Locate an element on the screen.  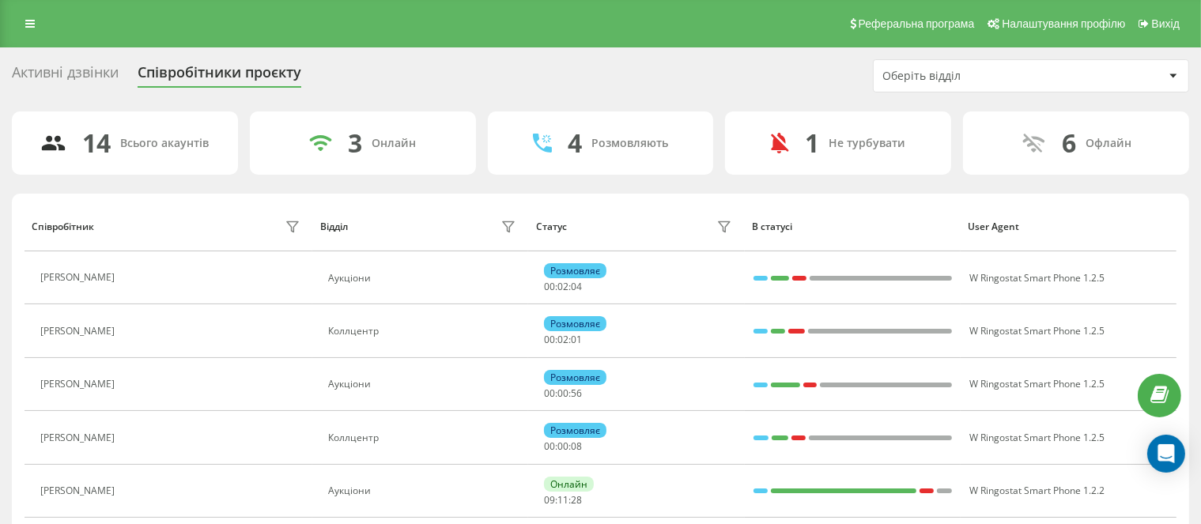
span: Реферальна програма is located at coordinates (916, 24).